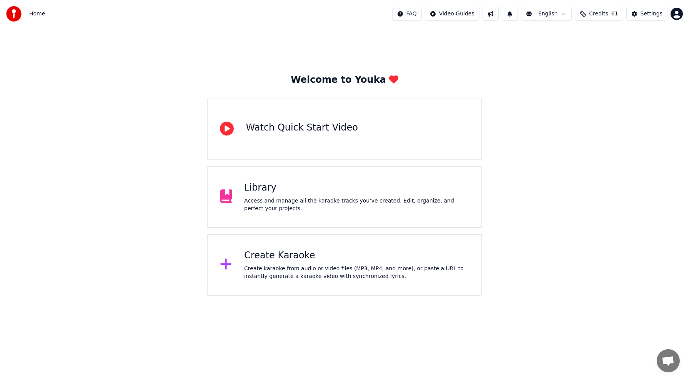 The height and width of the screenshot is (380, 689). Describe the element at coordinates (37, 14) in the screenshot. I see `nav: breadcrumb` at that location.